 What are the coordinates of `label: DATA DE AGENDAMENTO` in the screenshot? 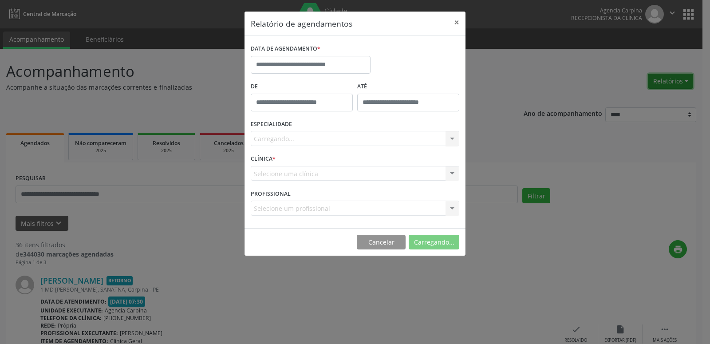 It's located at (285, 49).